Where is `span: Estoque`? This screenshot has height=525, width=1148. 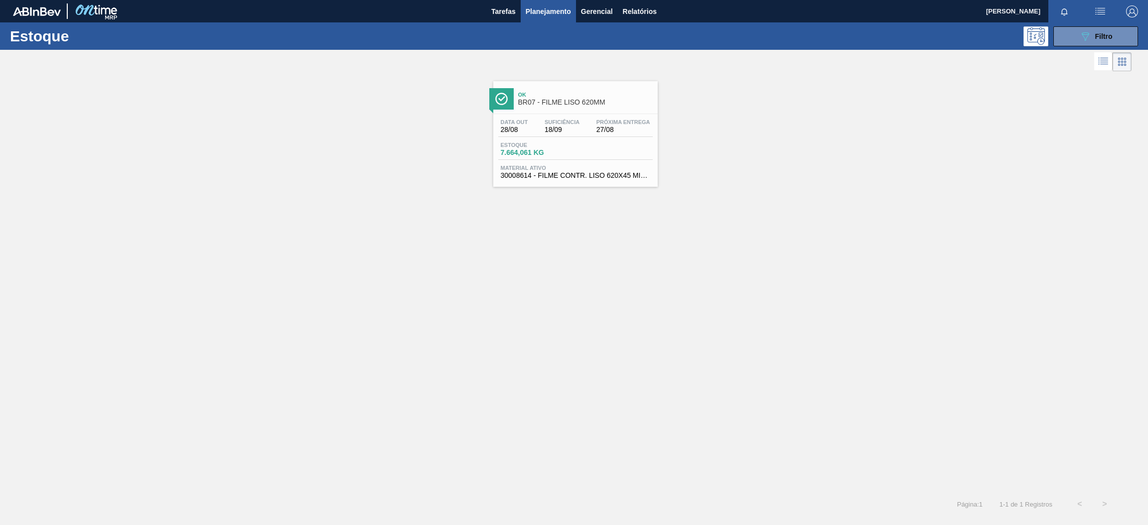
span: Estoque is located at coordinates (536, 145).